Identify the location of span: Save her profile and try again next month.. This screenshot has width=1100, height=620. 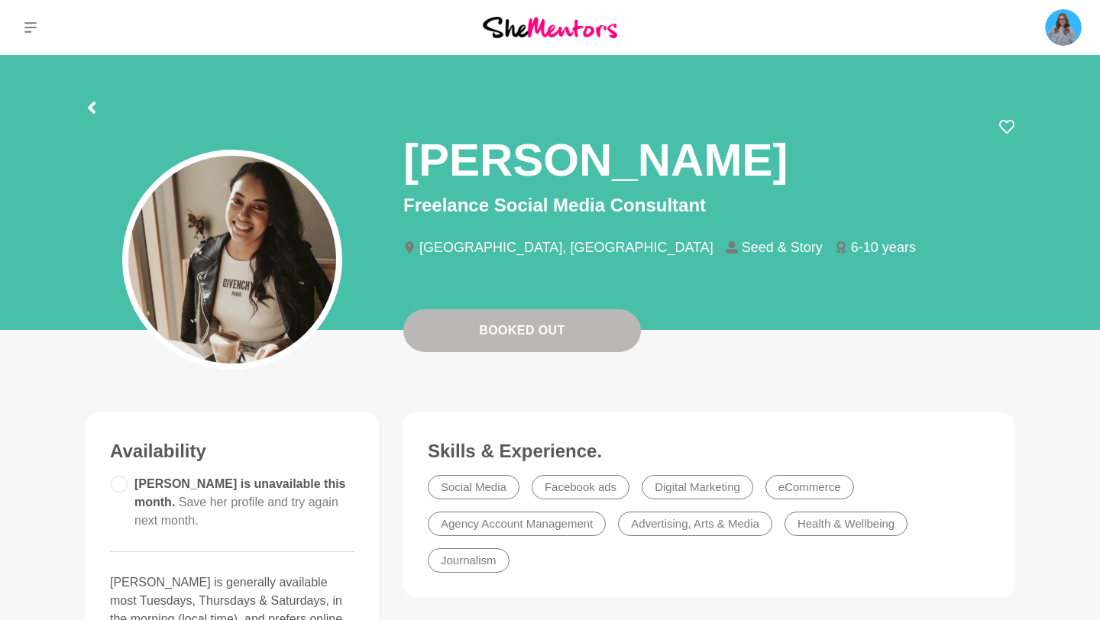
(236, 511).